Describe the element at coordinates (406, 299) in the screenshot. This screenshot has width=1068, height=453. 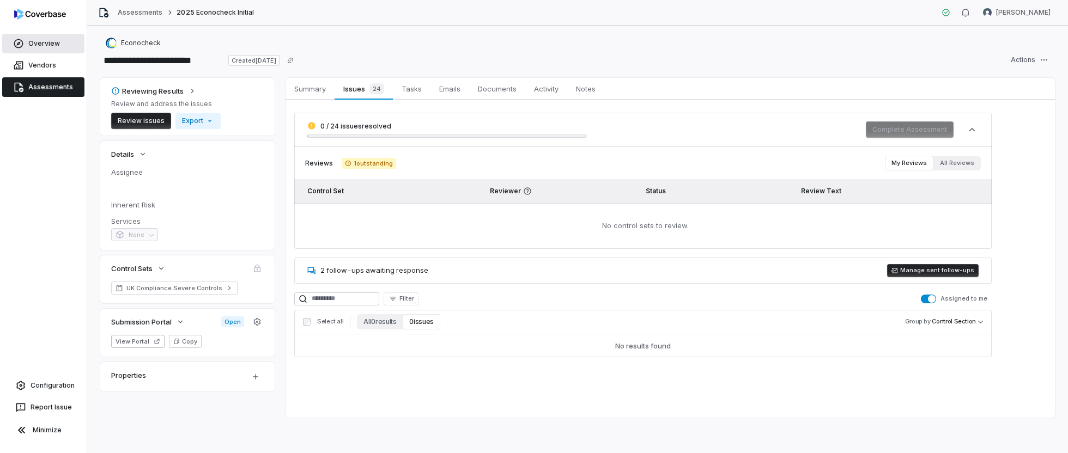
I see `span: Filter` at that location.